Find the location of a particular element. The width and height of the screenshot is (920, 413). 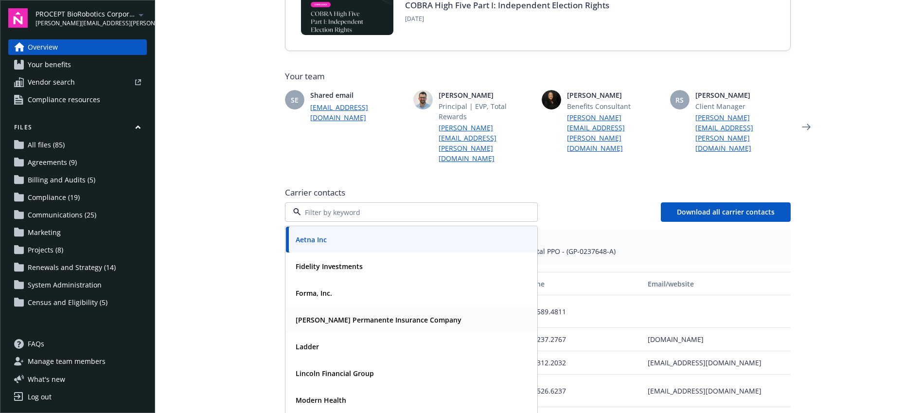

span: Manage team members is located at coordinates (67, 361).